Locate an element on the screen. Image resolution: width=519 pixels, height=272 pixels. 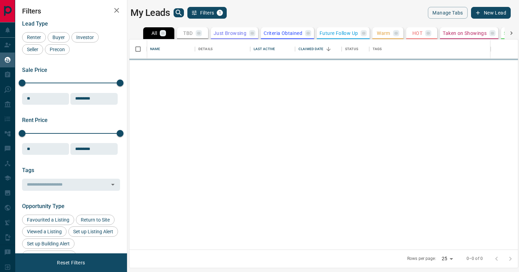
button: search button is located at coordinates (179, 13).